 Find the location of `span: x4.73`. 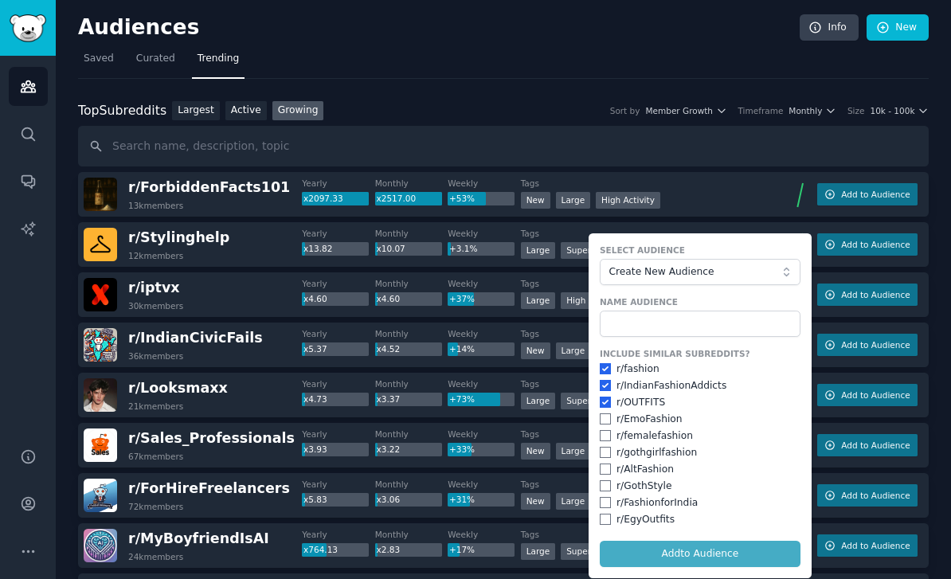

span: x4.73 is located at coordinates (315, 399).